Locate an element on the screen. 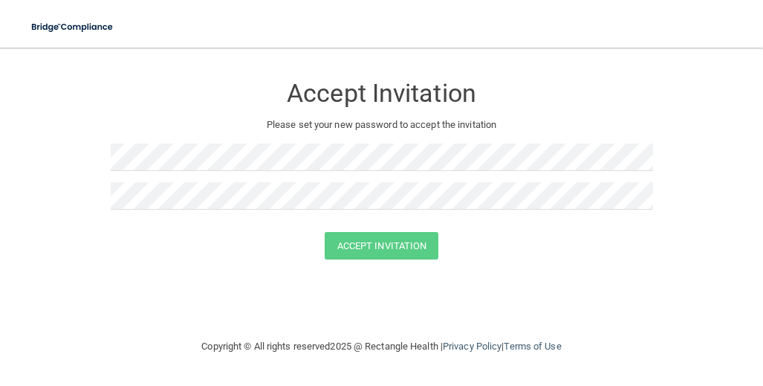 The width and height of the screenshot is (763, 386). a: Privacy Policy is located at coordinates (472, 345).